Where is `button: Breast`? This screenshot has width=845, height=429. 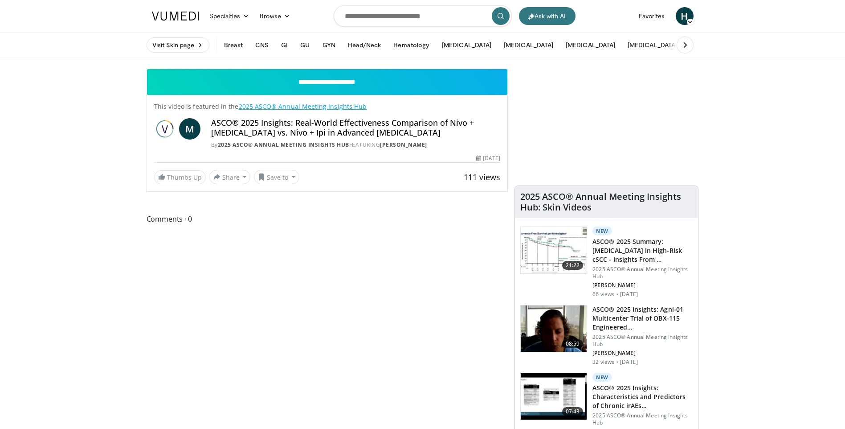
button: Breast is located at coordinates (233, 45).